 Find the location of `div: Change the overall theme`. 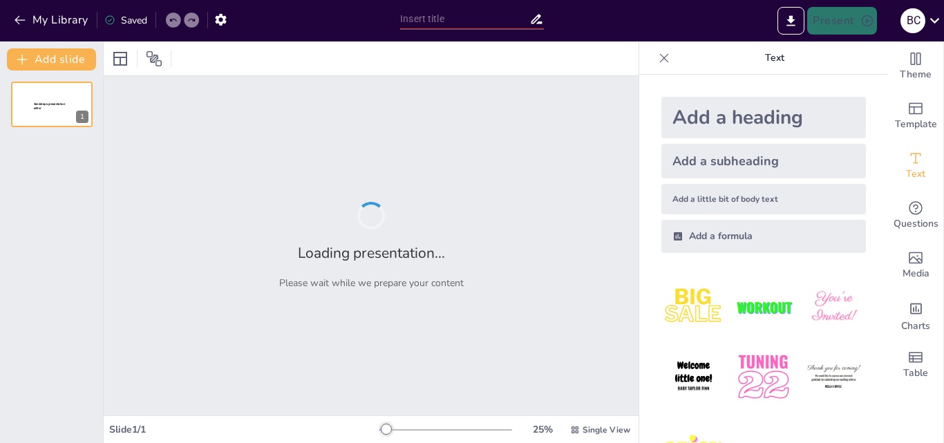

div: Change the overall theme is located at coordinates (915, 66).